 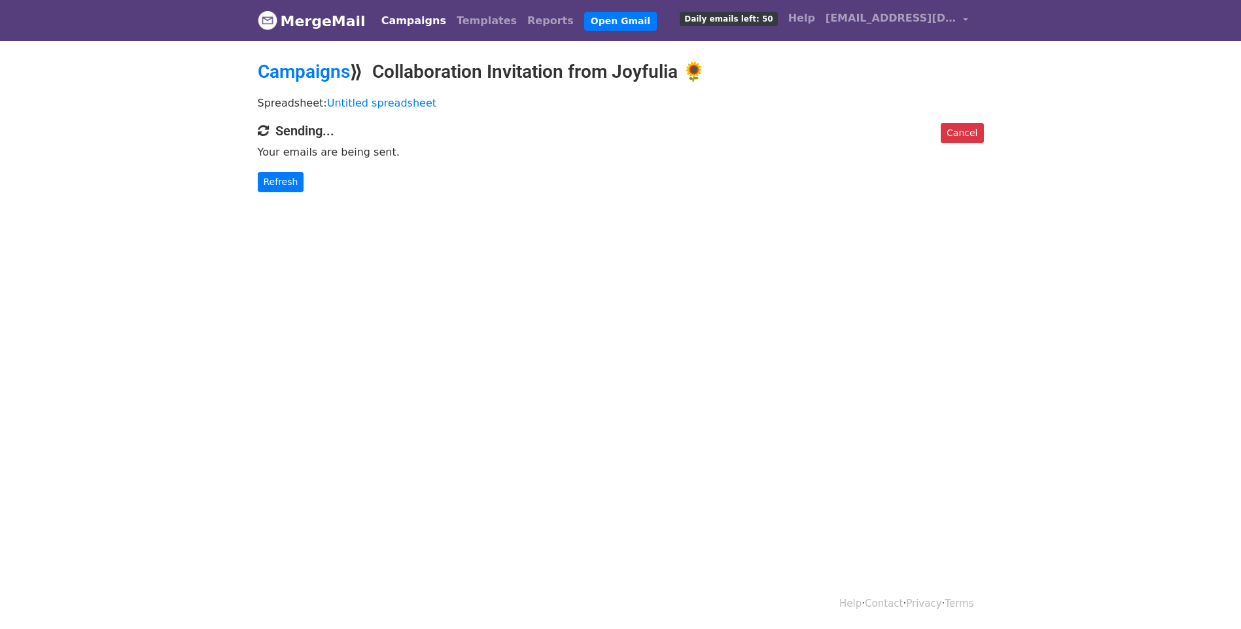 What do you see at coordinates (621, 131) in the screenshot?
I see `h4: Sending...` at bounding box center [621, 131].